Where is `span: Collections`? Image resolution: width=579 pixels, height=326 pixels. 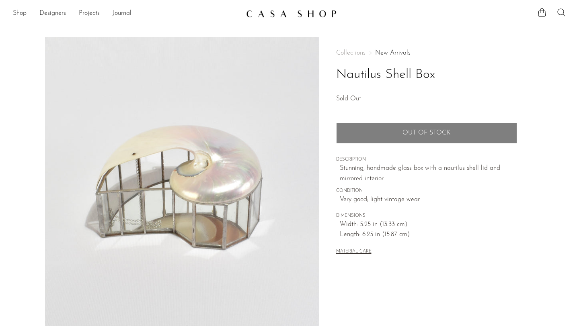 span: Collections is located at coordinates (351, 53).